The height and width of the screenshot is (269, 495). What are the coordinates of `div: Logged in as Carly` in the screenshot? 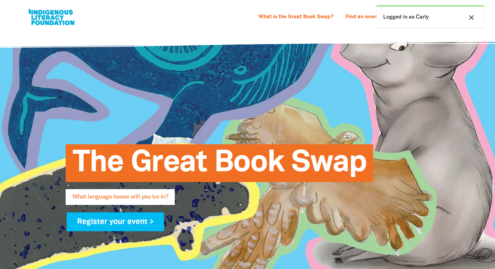 It's located at (430, 16).